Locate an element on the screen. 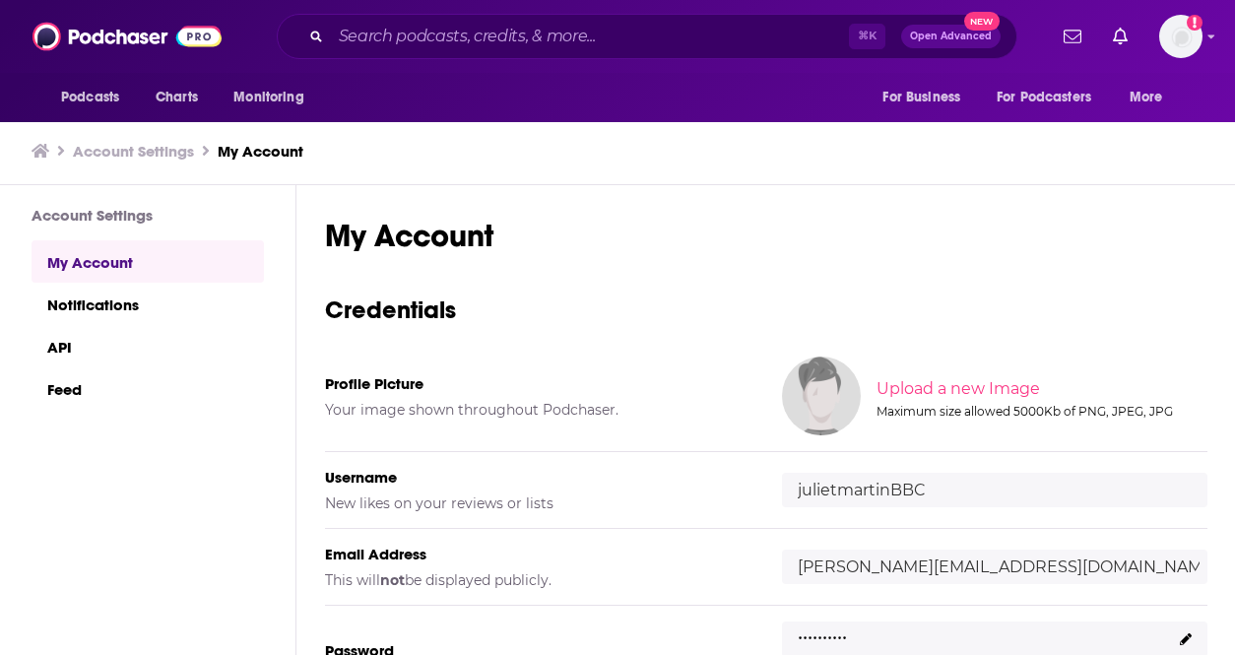 This screenshot has height=655, width=1235. h5: This will be displayed publicly. is located at coordinates (538, 580).